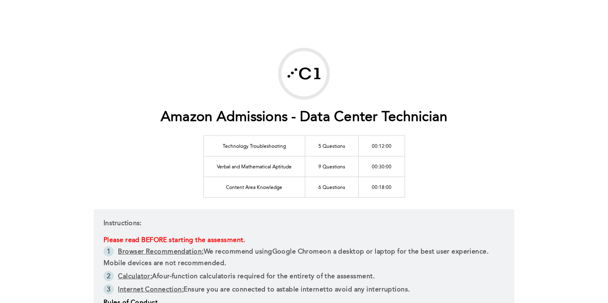 The width and height of the screenshot is (608, 303). What do you see at coordinates (134, 276) in the screenshot?
I see `u: Calculator` at bounding box center [134, 276].